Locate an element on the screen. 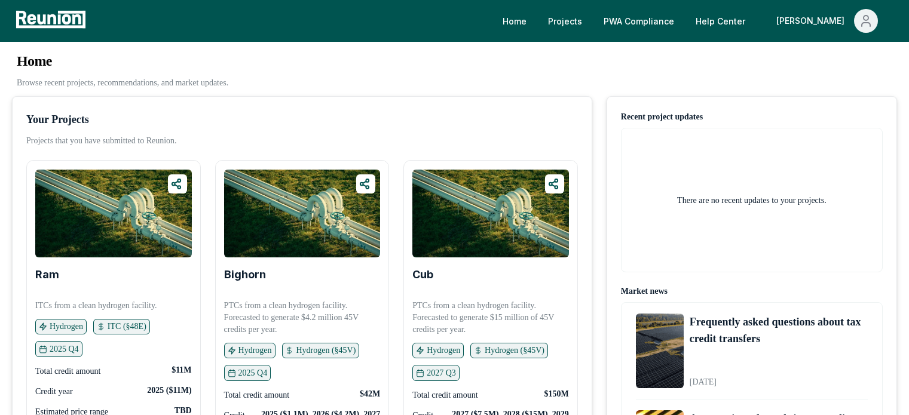 The width and height of the screenshot is (909, 415). a: PWA Compliance is located at coordinates (639, 21).